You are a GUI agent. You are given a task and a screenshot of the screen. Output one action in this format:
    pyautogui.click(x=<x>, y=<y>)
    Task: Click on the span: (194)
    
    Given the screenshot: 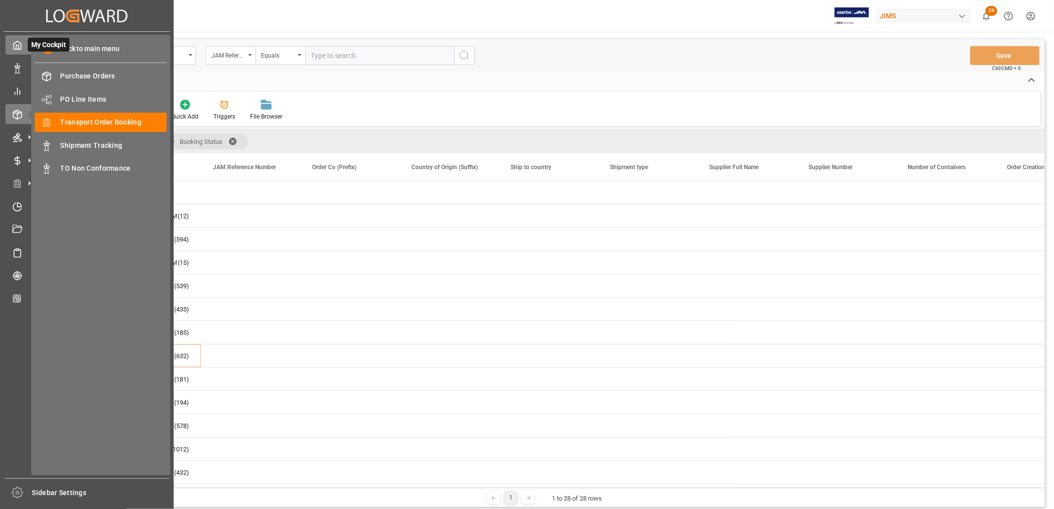 What is the action you would take?
    pyautogui.click(x=182, y=403)
    